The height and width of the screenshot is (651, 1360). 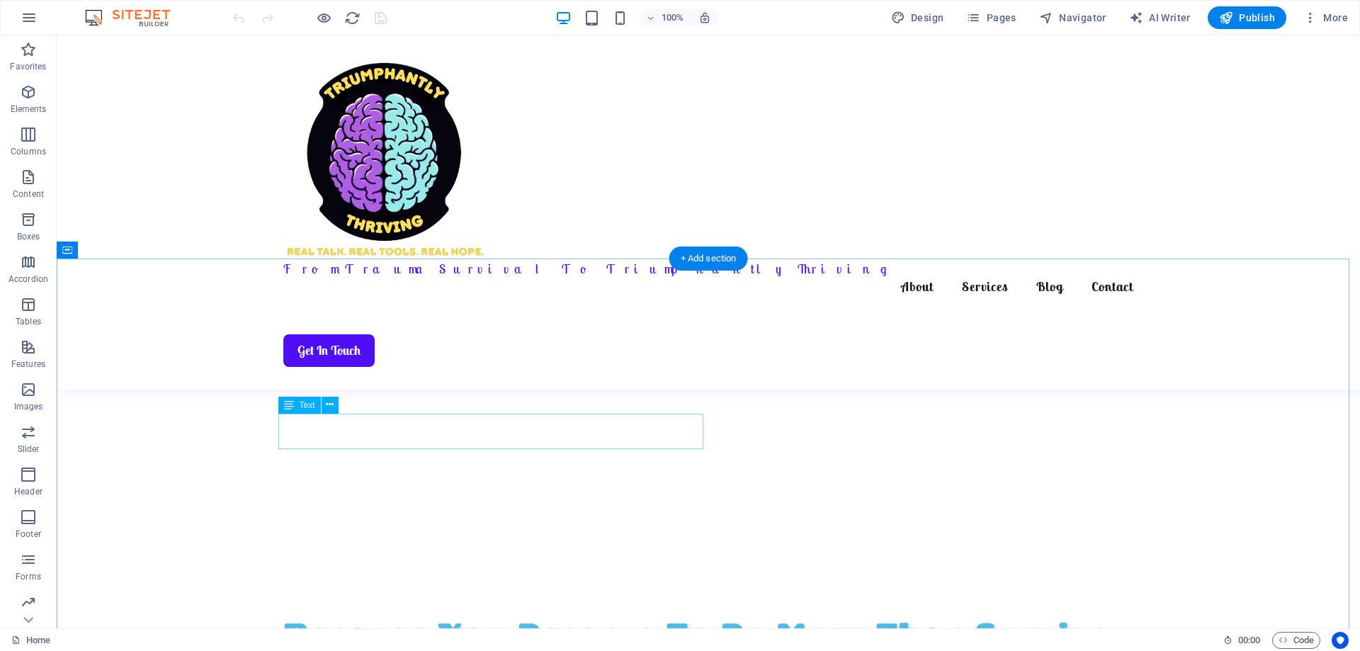 I want to click on p: Features, so click(x=28, y=364).